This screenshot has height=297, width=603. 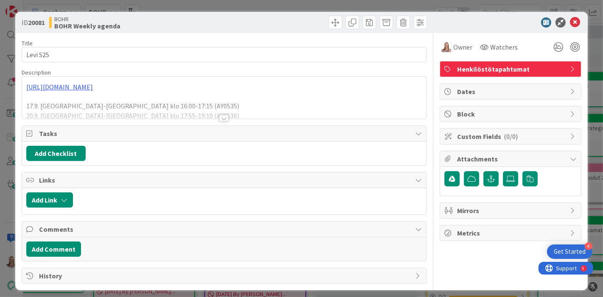 What do you see at coordinates (45, 7) in the screenshot?
I see `div: 5` at bounding box center [45, 7].